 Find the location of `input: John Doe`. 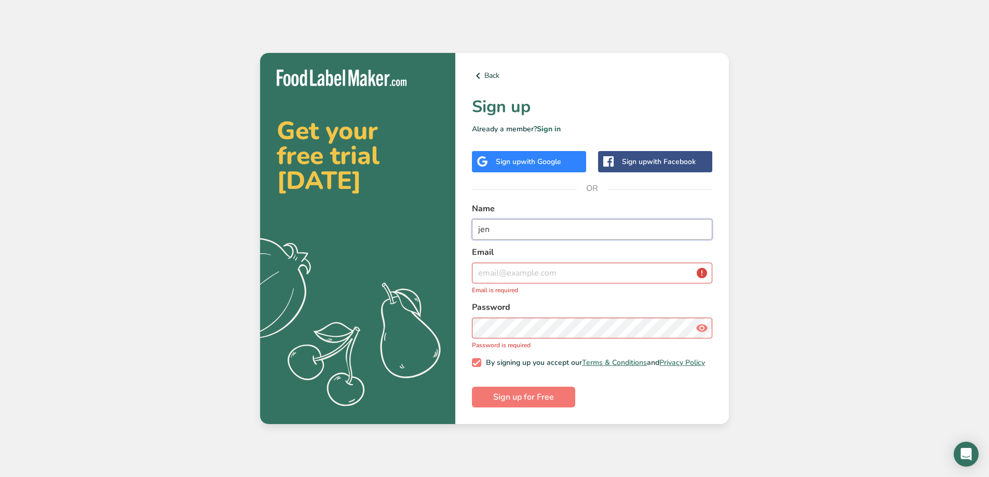

input: John Doe is located at coordinates (592, 229).